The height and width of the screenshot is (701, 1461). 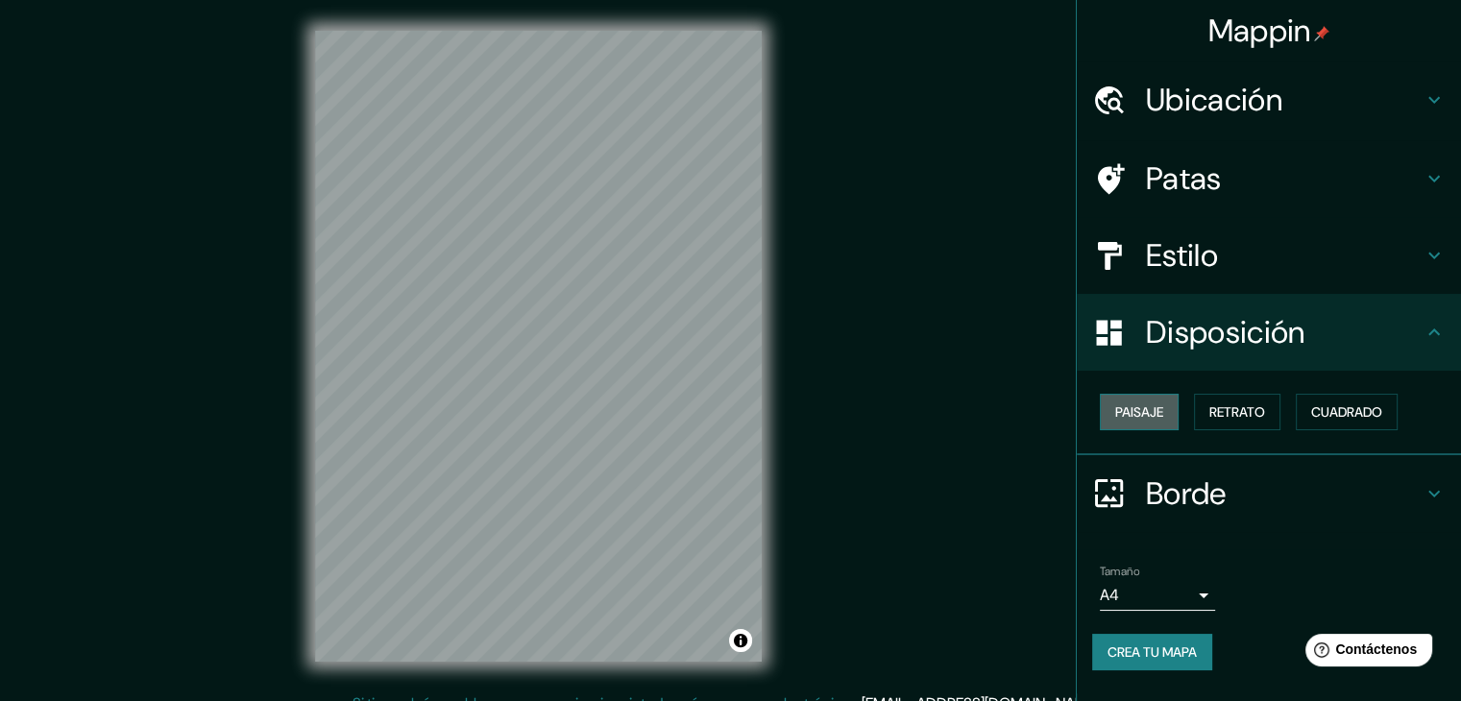 What do you see at coordinates (1119, 572) in the screenshot?
I see `font: Tamaño` at bounding box center [1119, 572].